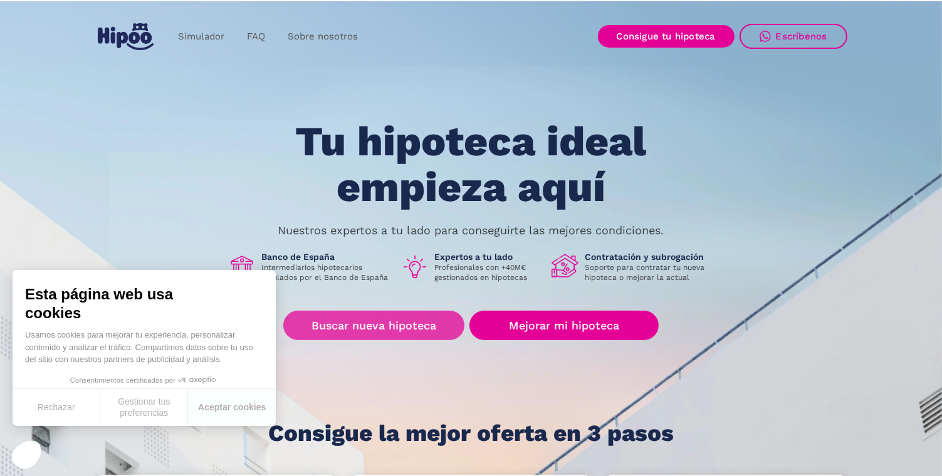  Describe the element at coordinates (650, 257) in the screenshot. I see `h1: Contratación y subrogación` at that location.